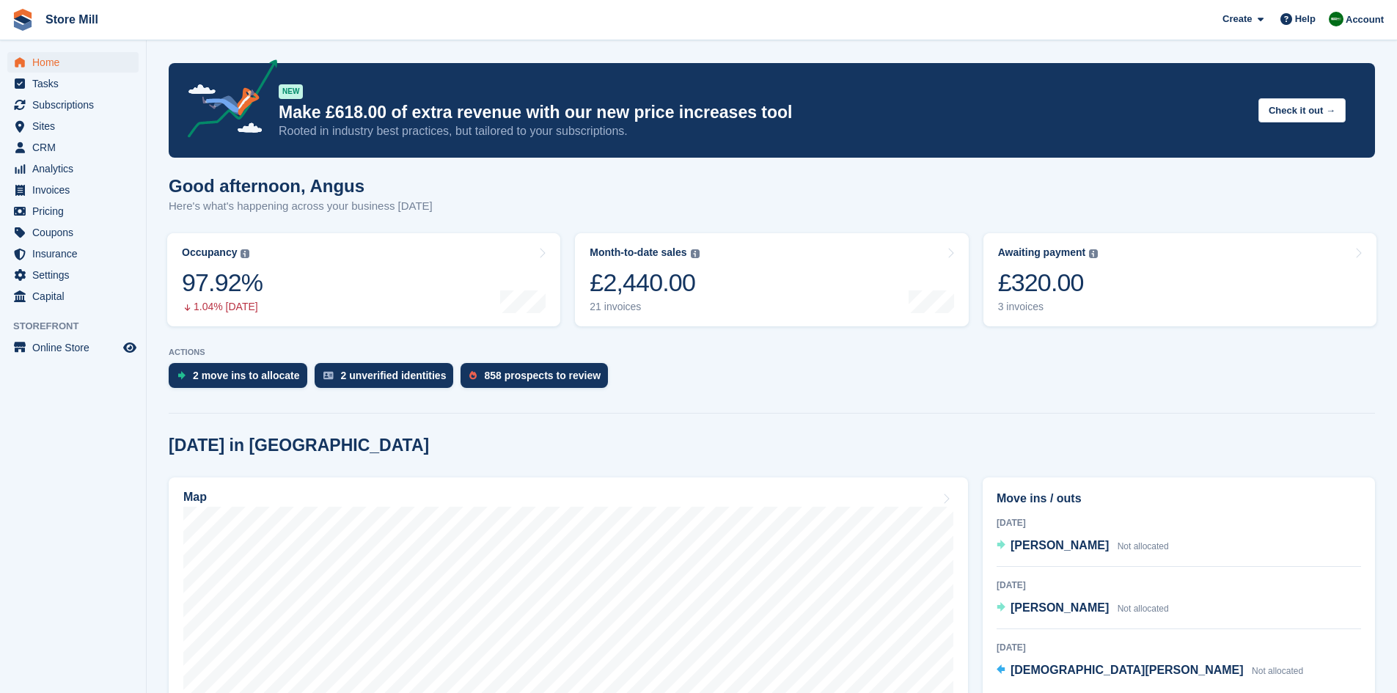 This screenshot has width=1397, height=693. I want to click on div: 2 move ins to allocate, so click(246, 376).